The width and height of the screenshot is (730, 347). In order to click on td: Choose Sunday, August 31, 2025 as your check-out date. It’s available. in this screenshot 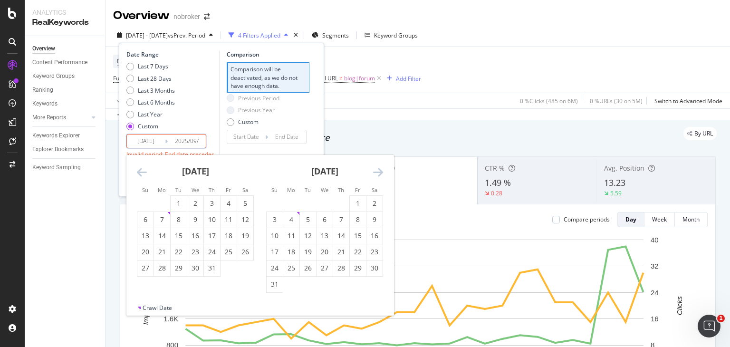, I will do `click(275, 284)`.